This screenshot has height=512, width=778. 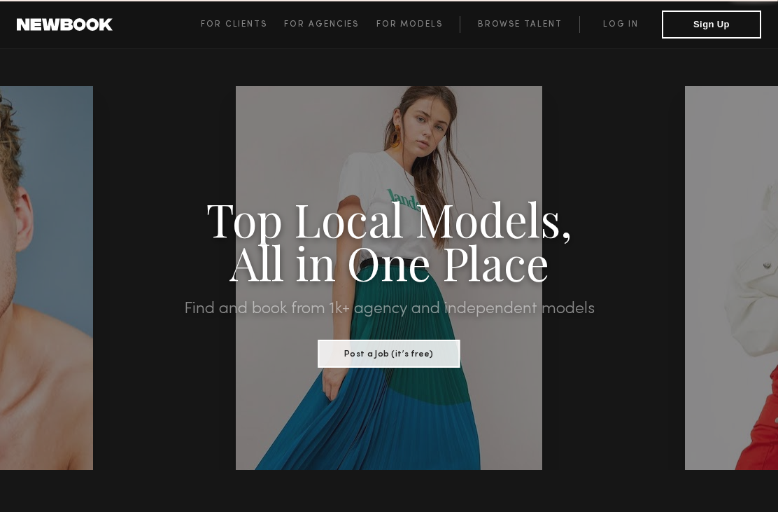 I want to click on a: Log in, so click(x=621, y=25).